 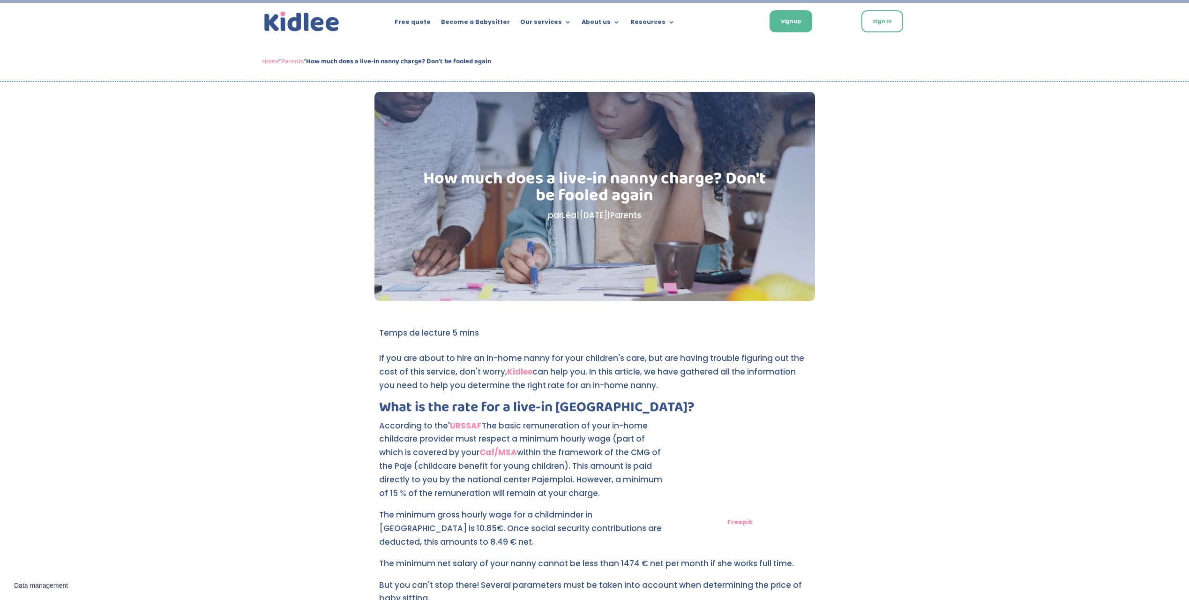 I want to click on h1: How much does a live-in nanny charge? Don't be fooled again, so click(x=594, y=189).